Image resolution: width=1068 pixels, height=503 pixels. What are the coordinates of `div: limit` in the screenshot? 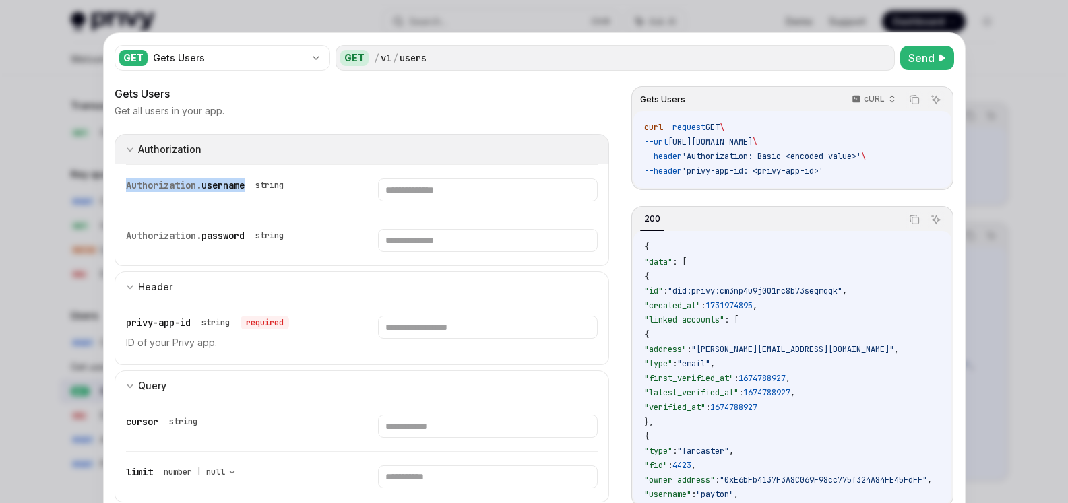 It's located at (183, 472).